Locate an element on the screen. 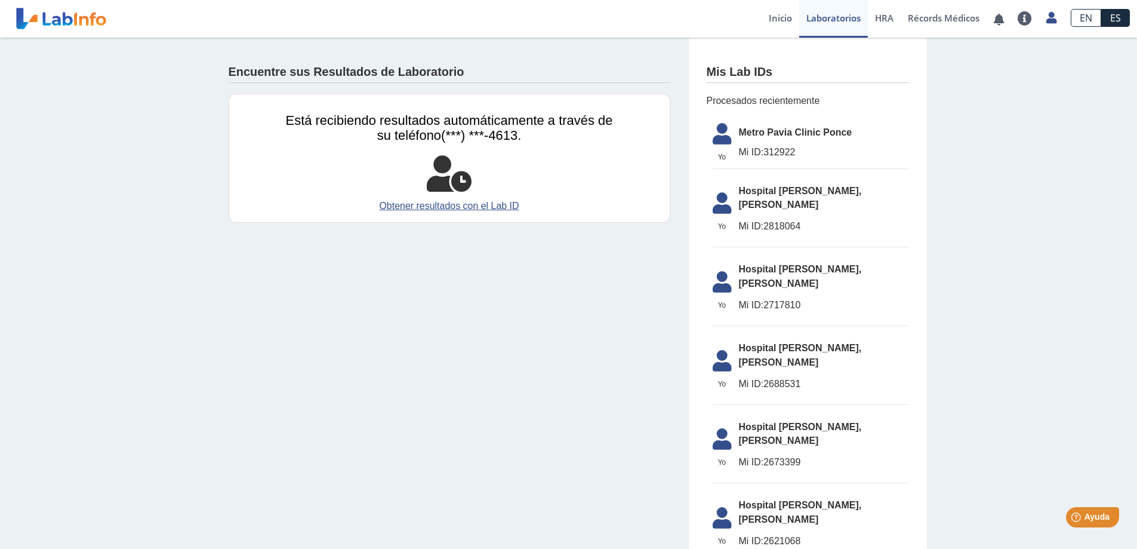  span: 2673399 is located at coordinates (824, 462).